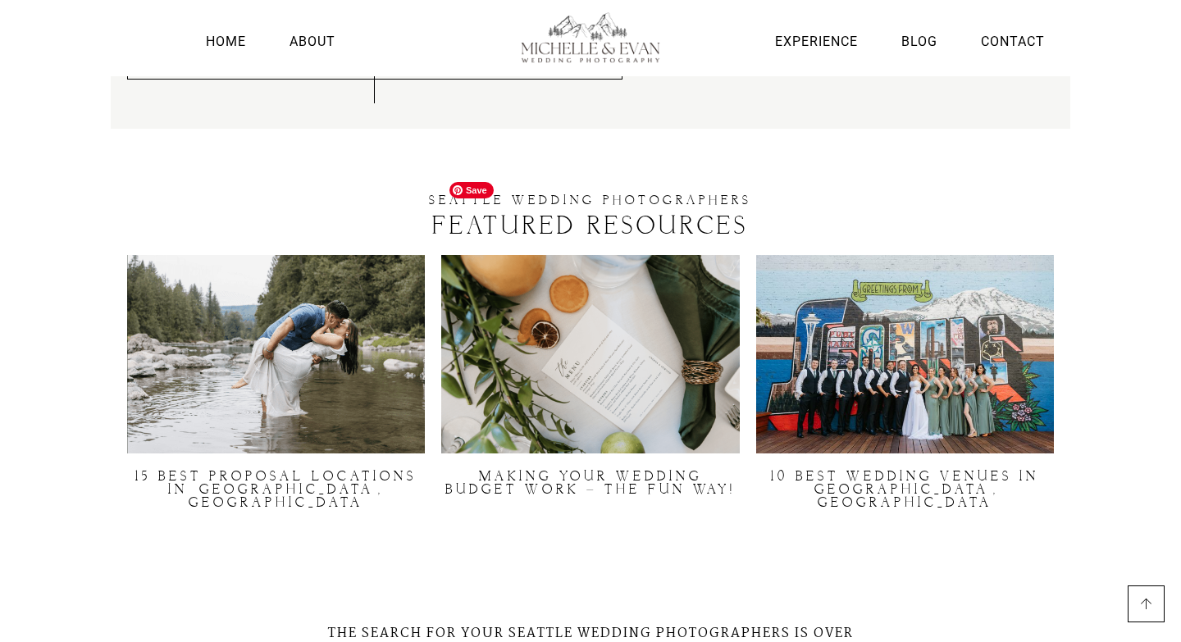 This screenshot has height=642, width=1181. I want to click on h3: featured resources, so click(590, 226).